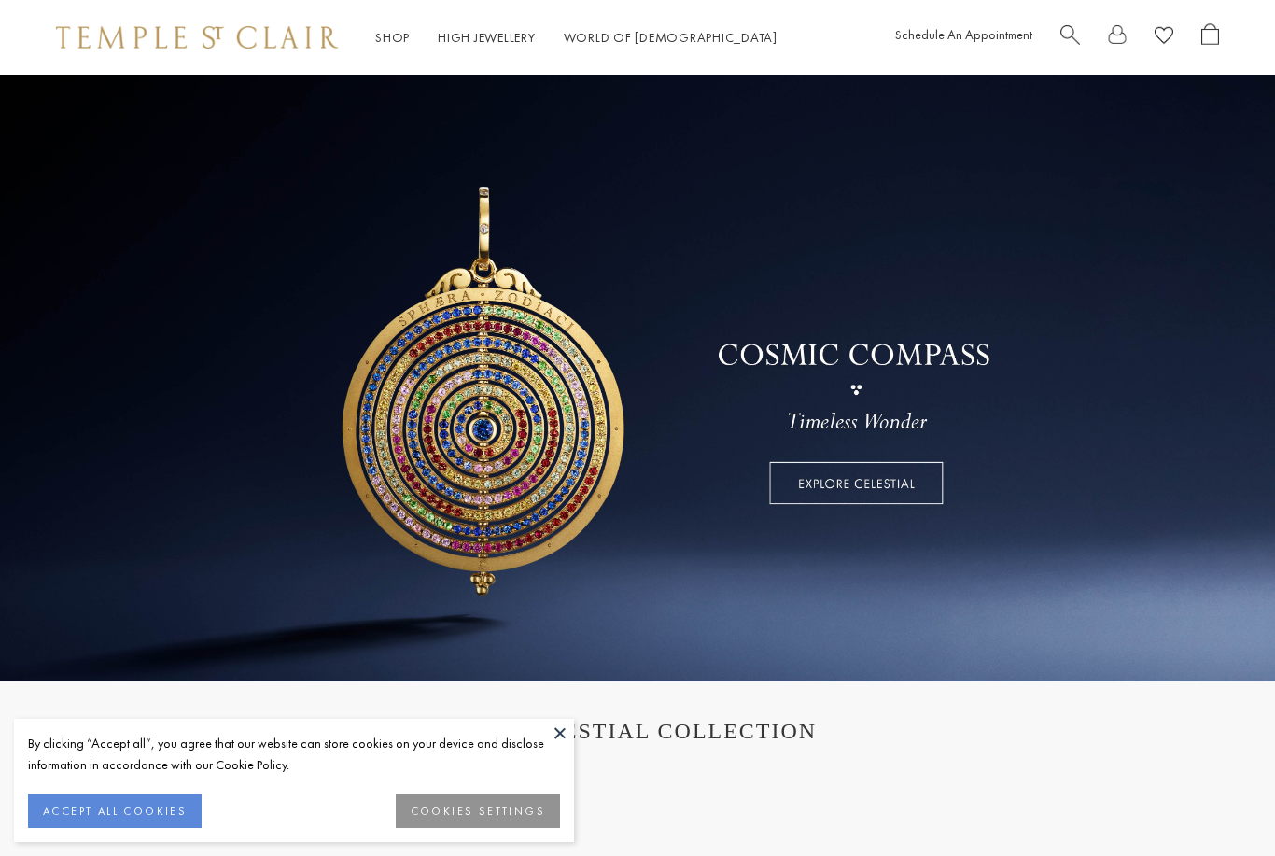 The image size is (1275, 856). What do you see at coordinates (392, 37) in the screenshot?
I see `a: ShopShop` at bounding box center [392, 37].